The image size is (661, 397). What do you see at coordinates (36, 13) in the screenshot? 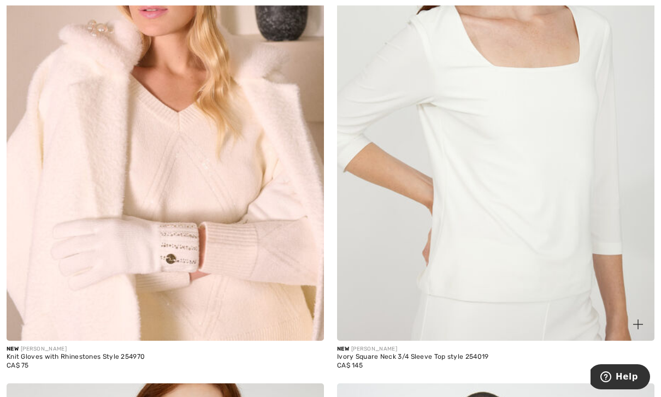
I see `span: Help` at bounding box center [36, 13].